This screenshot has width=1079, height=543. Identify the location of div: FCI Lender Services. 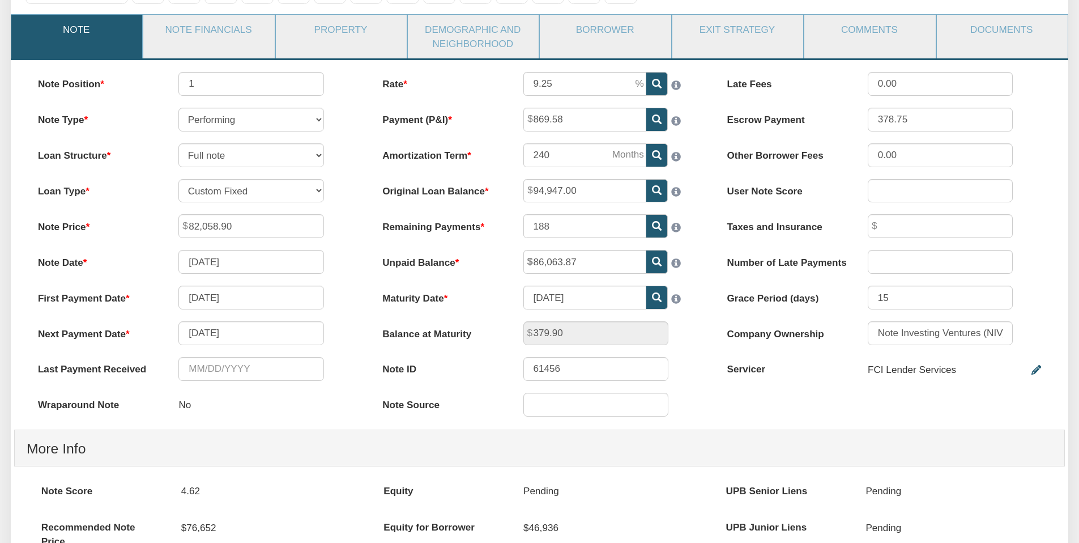
(912, 369).